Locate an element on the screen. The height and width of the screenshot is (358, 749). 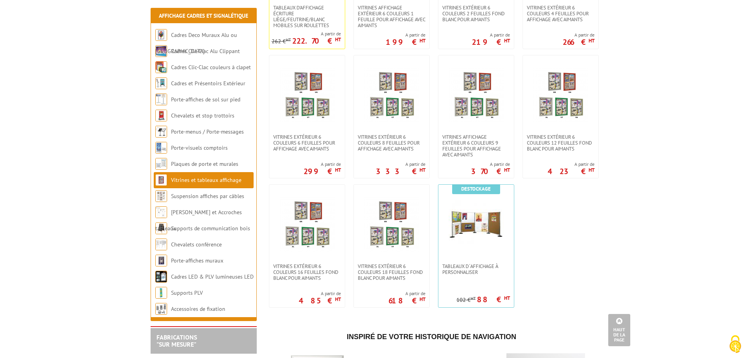
a: Cadres Clic-Clac couleurs à clapet is located at coordinates (211, 67).